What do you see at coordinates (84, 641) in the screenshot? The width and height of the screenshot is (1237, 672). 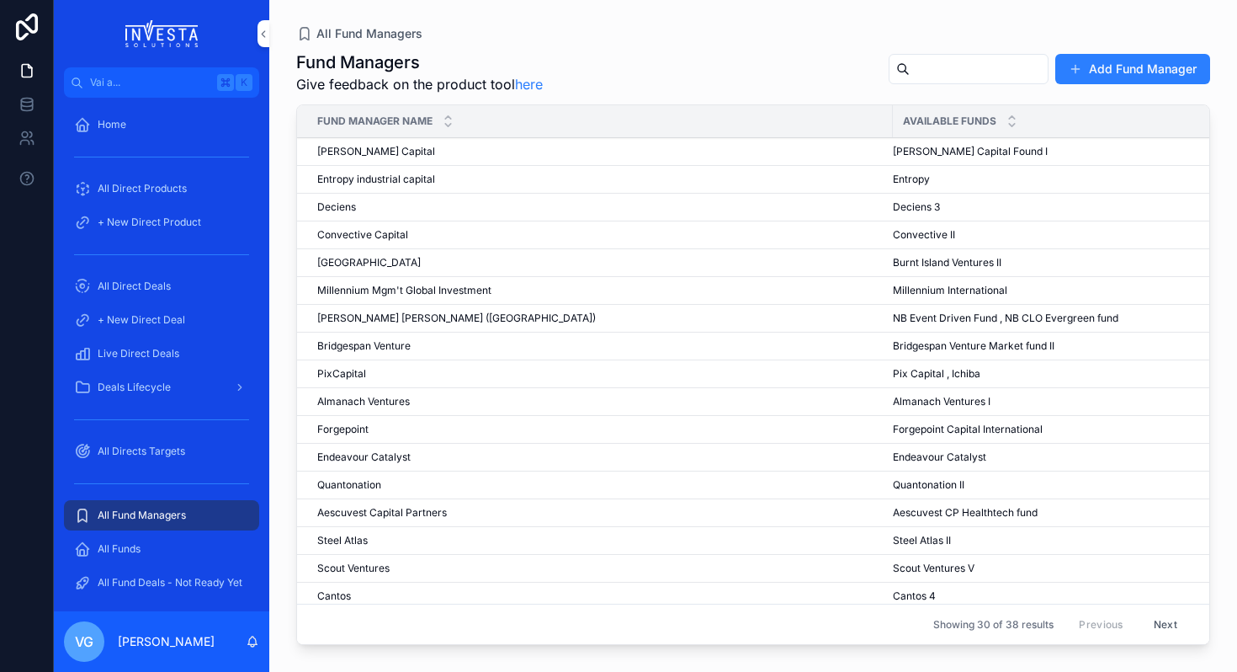 I see `span: VG` at bounding box center [84, 641].